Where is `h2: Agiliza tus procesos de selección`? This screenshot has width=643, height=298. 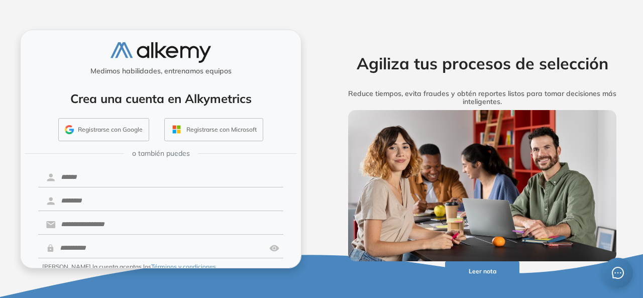
h2: Agiliza tus procesos de selección is located at coordinates (482, 63).